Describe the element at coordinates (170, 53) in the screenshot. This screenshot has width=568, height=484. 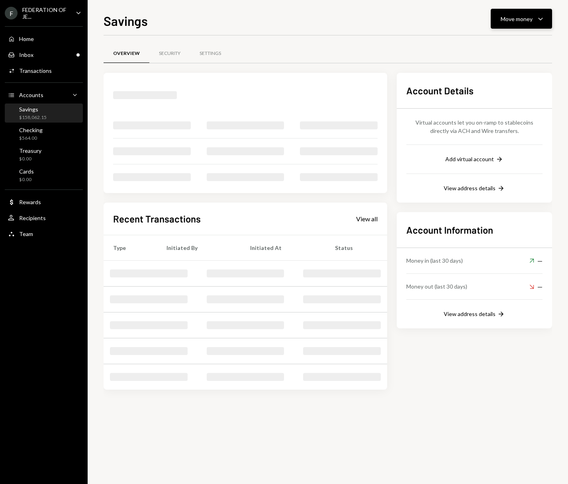
I see `a: Security` at that location.